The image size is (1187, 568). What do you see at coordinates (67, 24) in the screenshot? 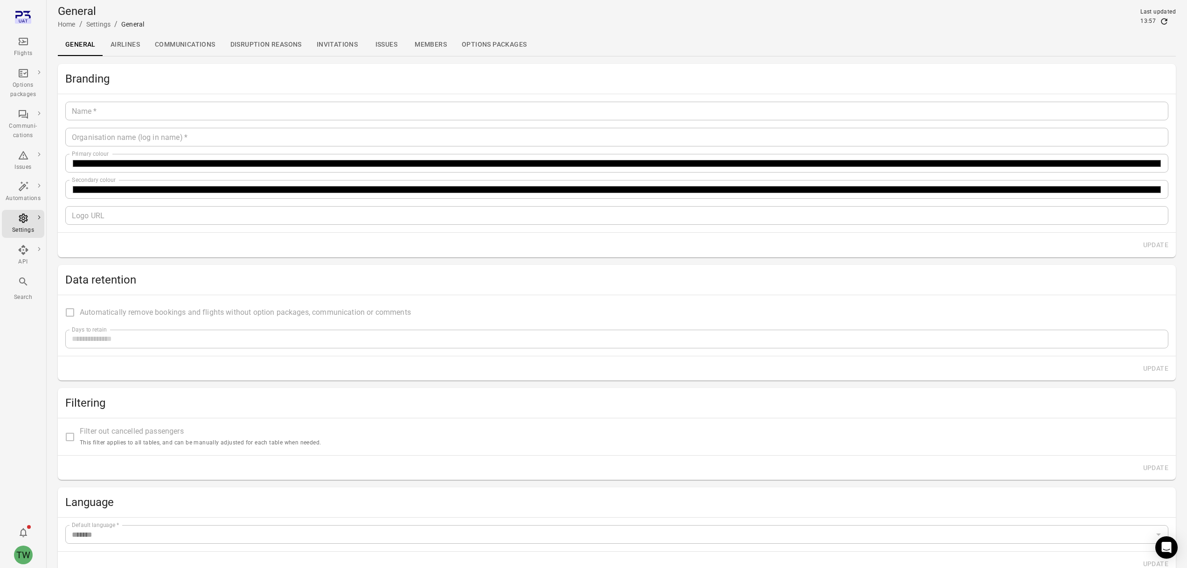
I see `a: Home` at bounding box center [67, 24].